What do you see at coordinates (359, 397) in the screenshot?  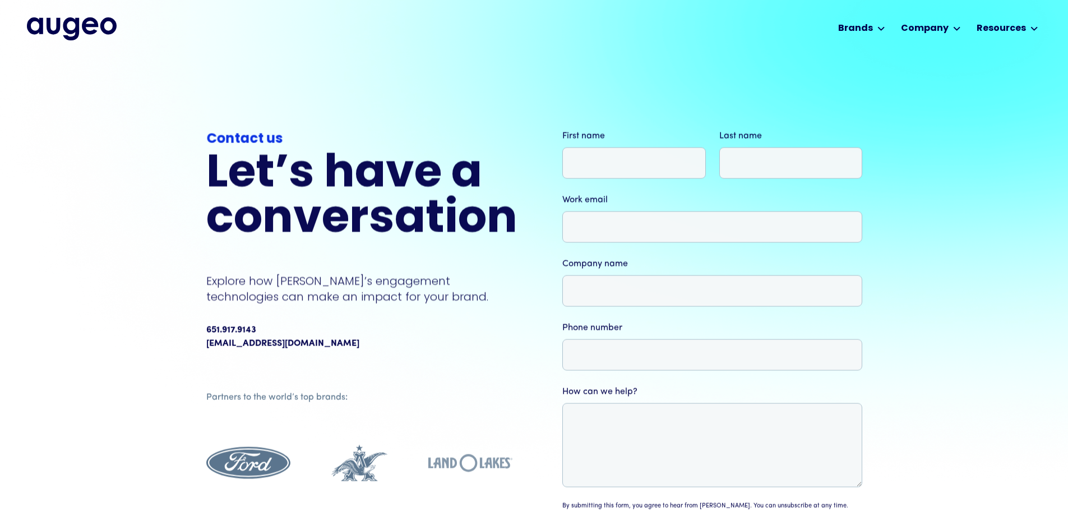 I see `div: Partners to the world’s top brands:` at bounding box center [359, 397].